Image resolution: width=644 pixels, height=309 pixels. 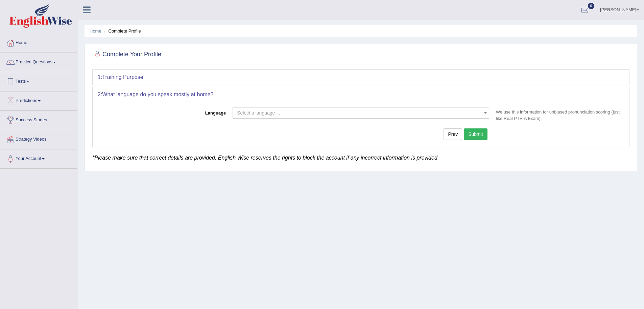 What do you see at coordinates (39, 138) in the screenshot?
I see `a: Strategy Videos` at bounding box center [39, 138].